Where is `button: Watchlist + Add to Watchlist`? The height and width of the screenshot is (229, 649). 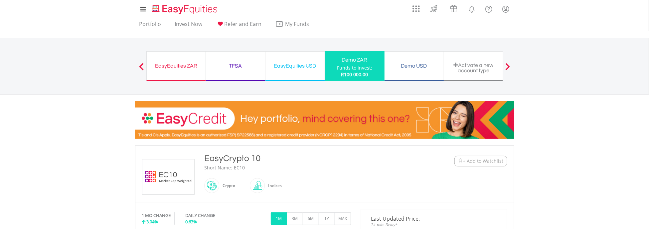
button: Watchlist + Add to Watchlist is located at coordinates (480, 161).